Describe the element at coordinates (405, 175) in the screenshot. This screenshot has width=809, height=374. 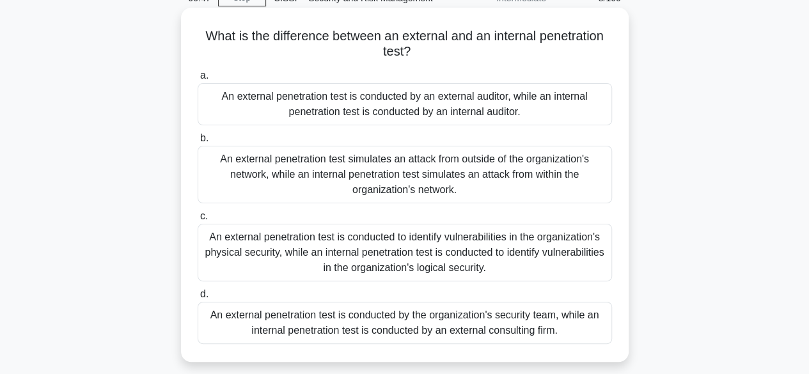
I see `div: An external penetration test simulates an attack from outside of the organization's network, whil...` at that location.